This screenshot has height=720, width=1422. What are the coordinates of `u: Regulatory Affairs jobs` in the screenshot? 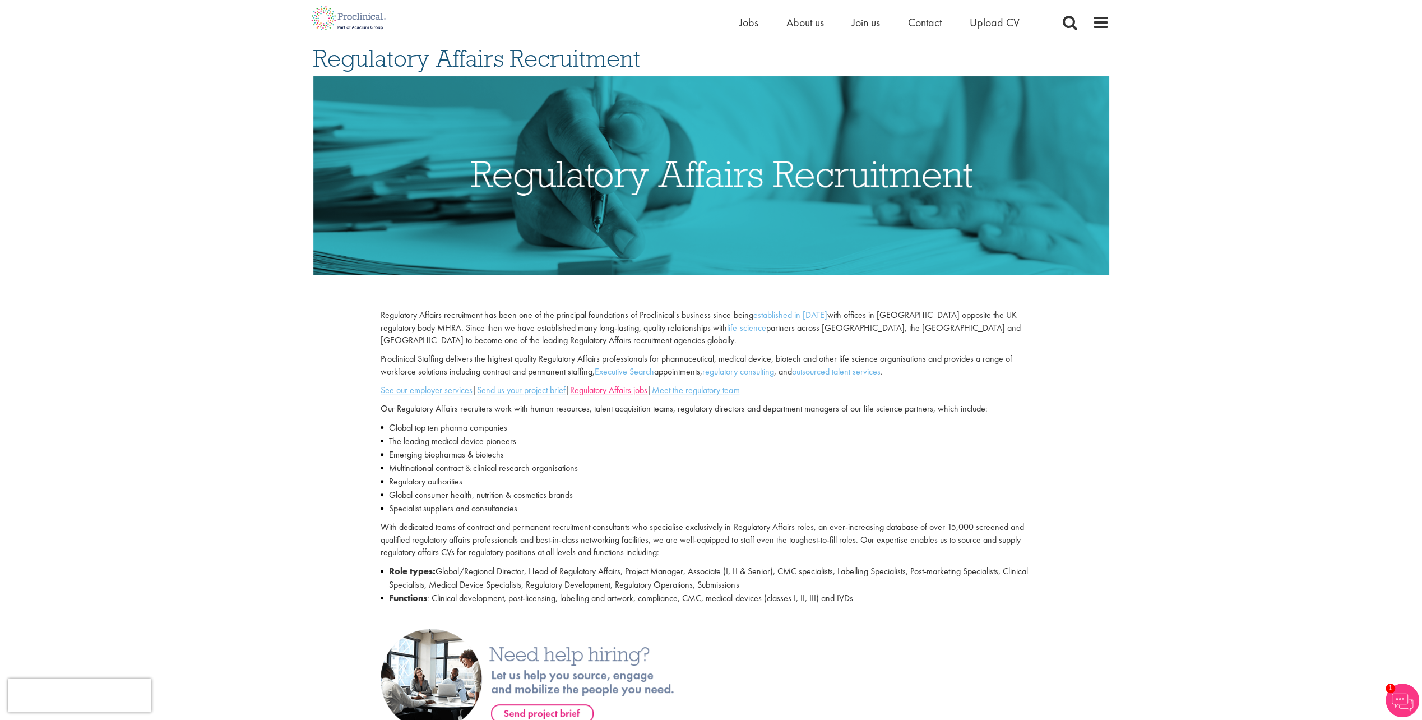 It's located at (609, 390).